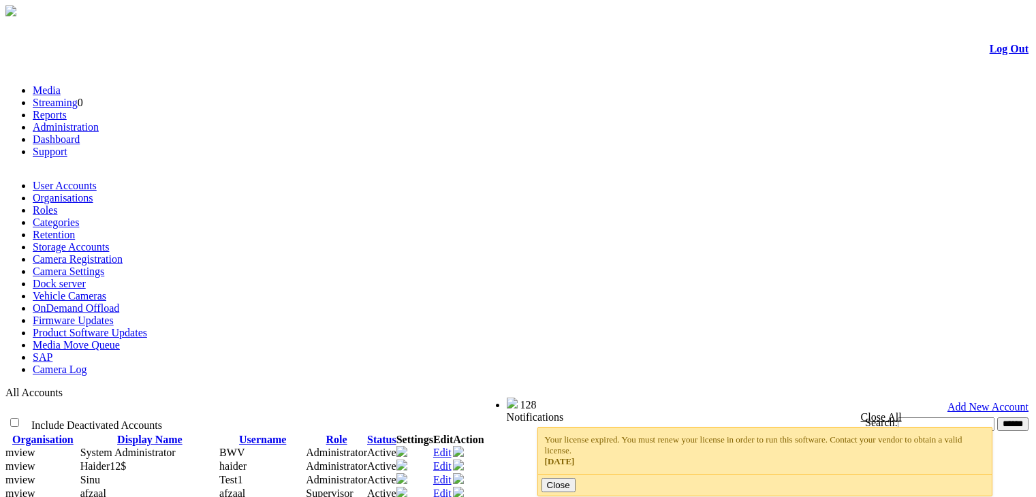 Image resolution: width=1036 pixels, height=497 pixels. I want to click on div: Your license expired. You must renew your license in order to run this software. Contact your ven..., so click(765, 451).